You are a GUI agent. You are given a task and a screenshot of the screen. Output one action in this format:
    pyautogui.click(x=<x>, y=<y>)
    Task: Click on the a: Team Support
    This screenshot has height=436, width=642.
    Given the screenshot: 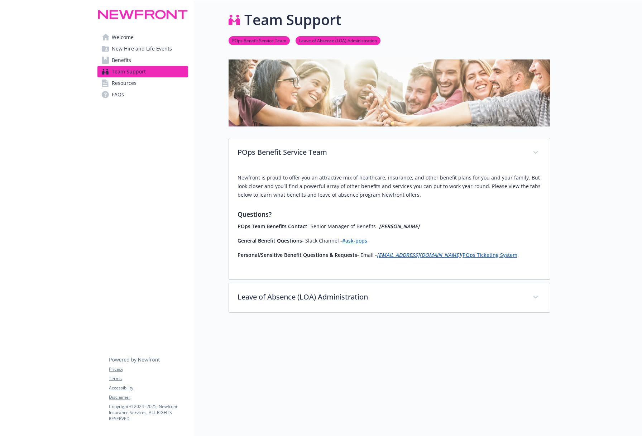 What is the action you would take?
    pyautogui.click(x=143, y=72)
    